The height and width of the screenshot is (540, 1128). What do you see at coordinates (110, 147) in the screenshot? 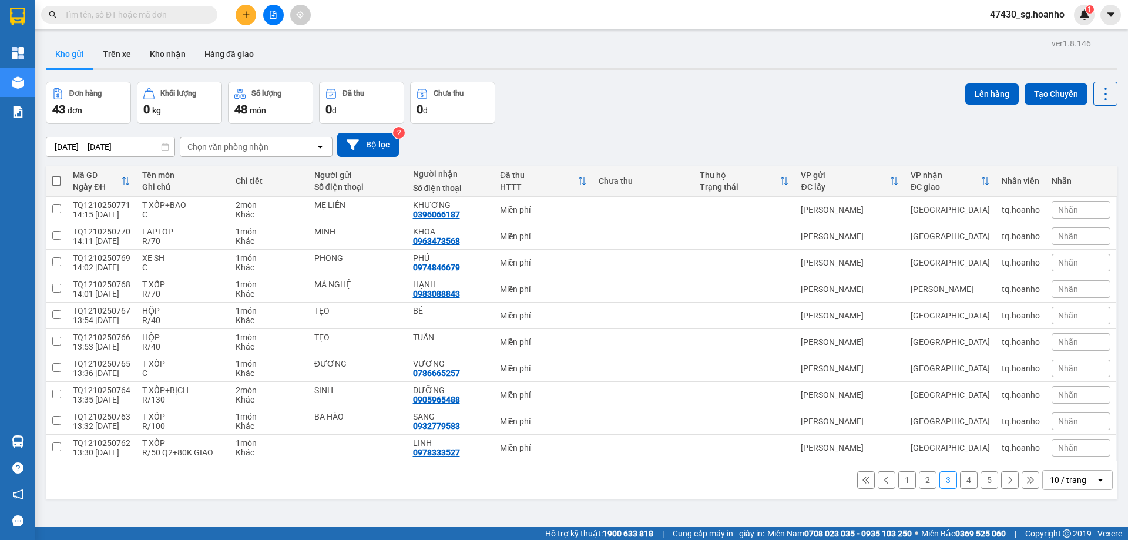
I see `input: Select a date range.` at bounding box center [110, 147].